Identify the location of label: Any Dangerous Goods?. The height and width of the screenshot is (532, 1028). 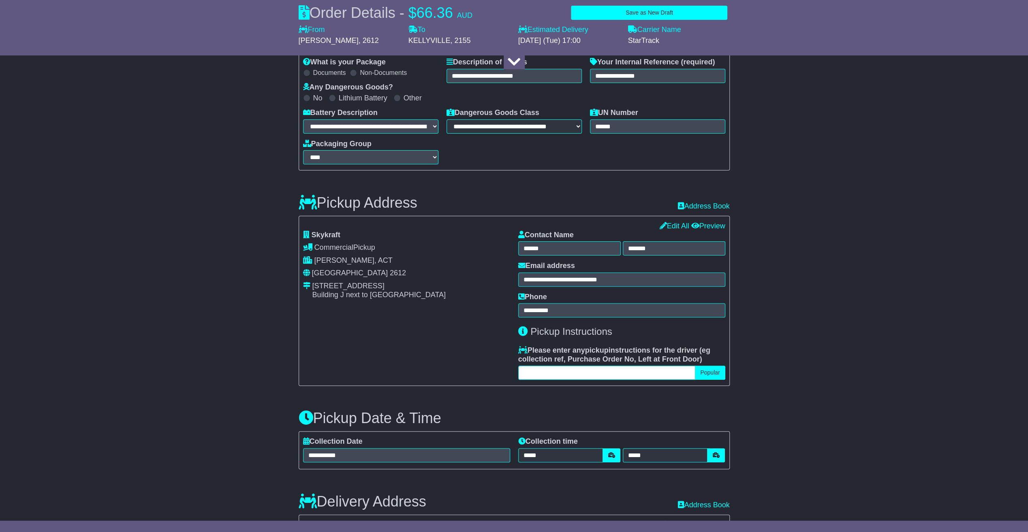
(348, 88).